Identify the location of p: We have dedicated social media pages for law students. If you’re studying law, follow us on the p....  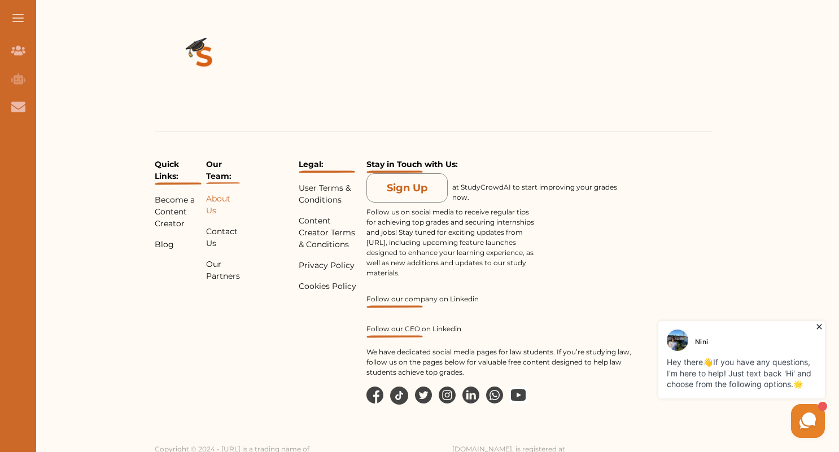
(503, 363).